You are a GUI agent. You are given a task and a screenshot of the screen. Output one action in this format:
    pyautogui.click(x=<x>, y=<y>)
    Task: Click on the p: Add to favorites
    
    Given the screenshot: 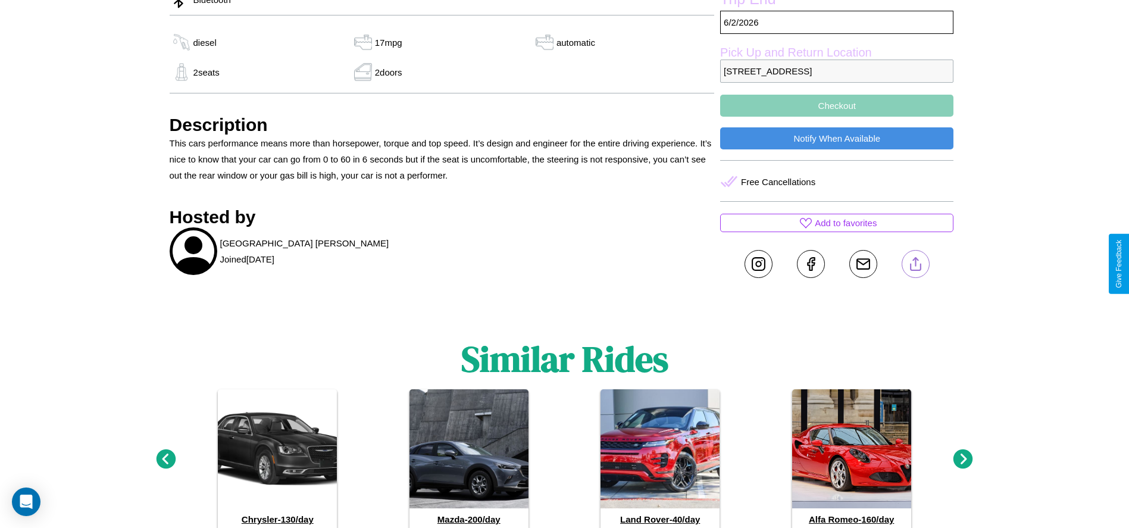 What is the action you would take?
    pyautogui.click(x=846, y=223)
    